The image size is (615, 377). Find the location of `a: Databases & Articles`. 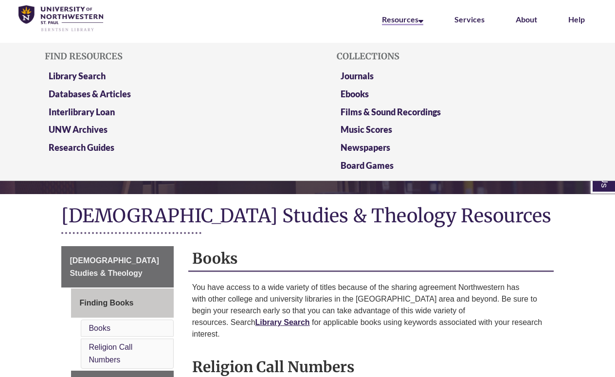

a: Databases & Articles is located at coordinates (90, 94).